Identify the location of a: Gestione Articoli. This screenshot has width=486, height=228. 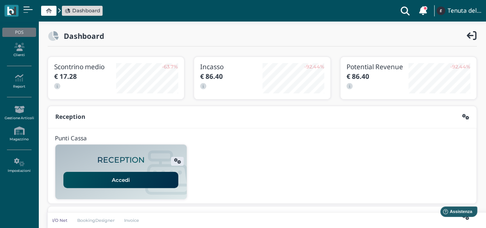
(19, 113).